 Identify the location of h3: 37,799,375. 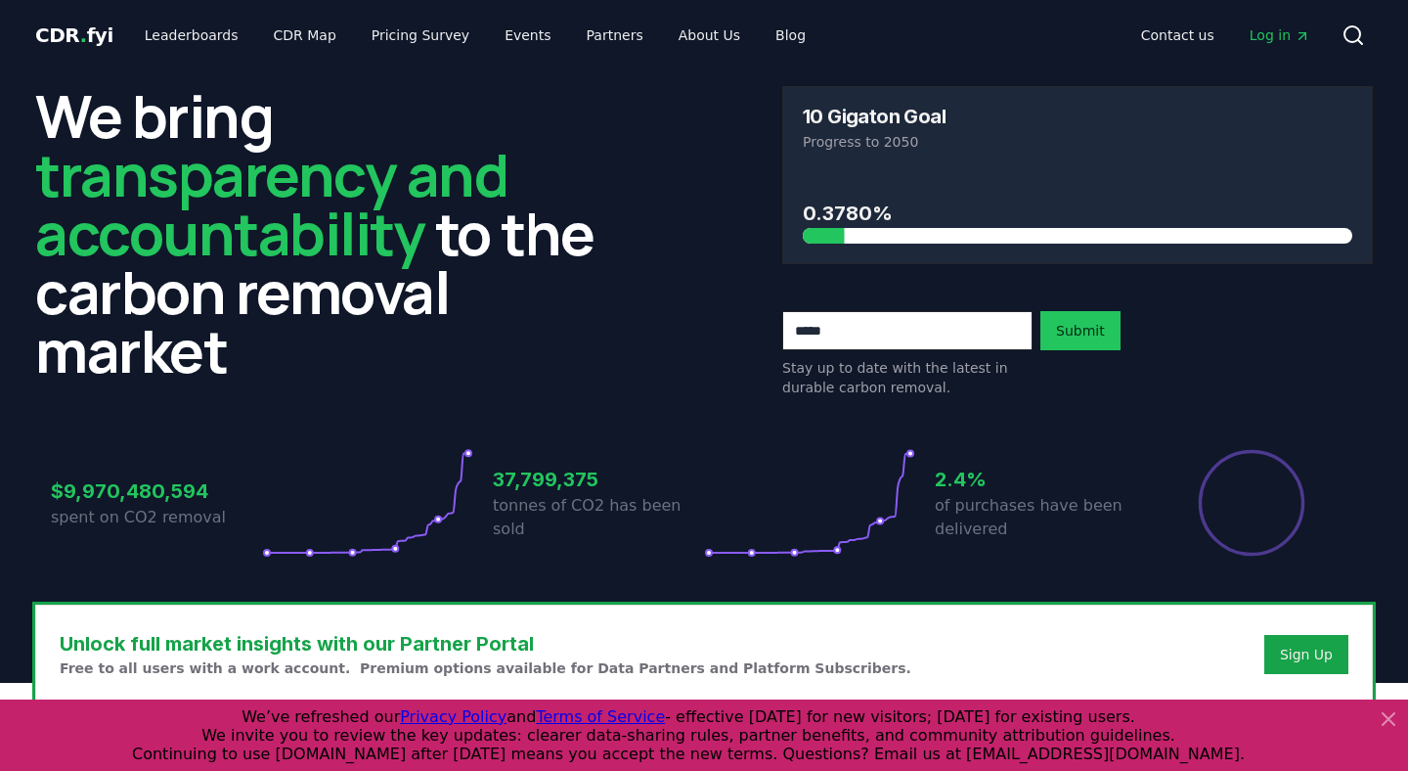
(598, 479).